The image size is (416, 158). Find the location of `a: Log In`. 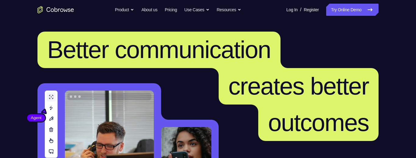

a: Log In is located at coordinates (292, 10).